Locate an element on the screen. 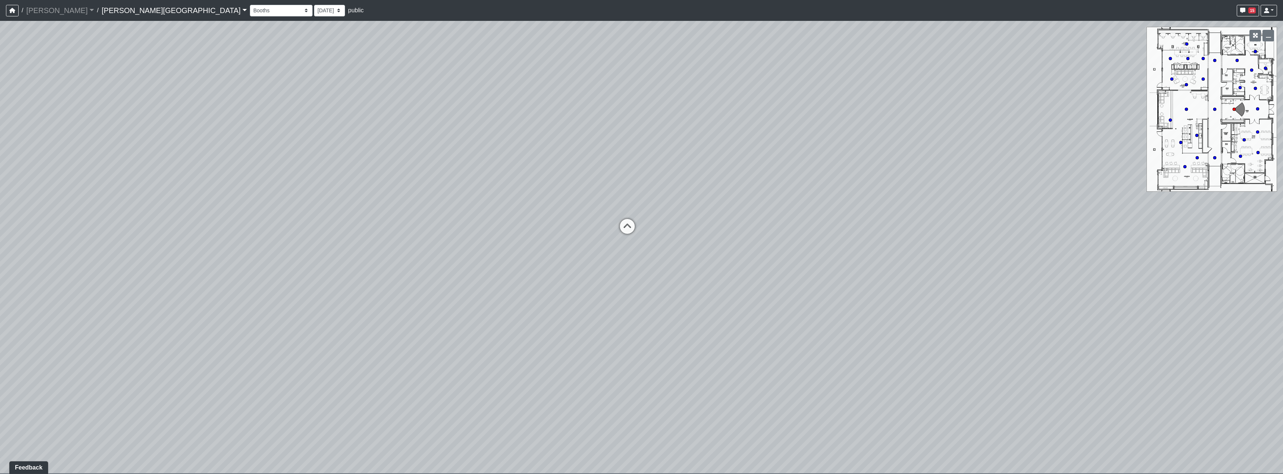  button: 15 is located at coordinates (1248, 10).